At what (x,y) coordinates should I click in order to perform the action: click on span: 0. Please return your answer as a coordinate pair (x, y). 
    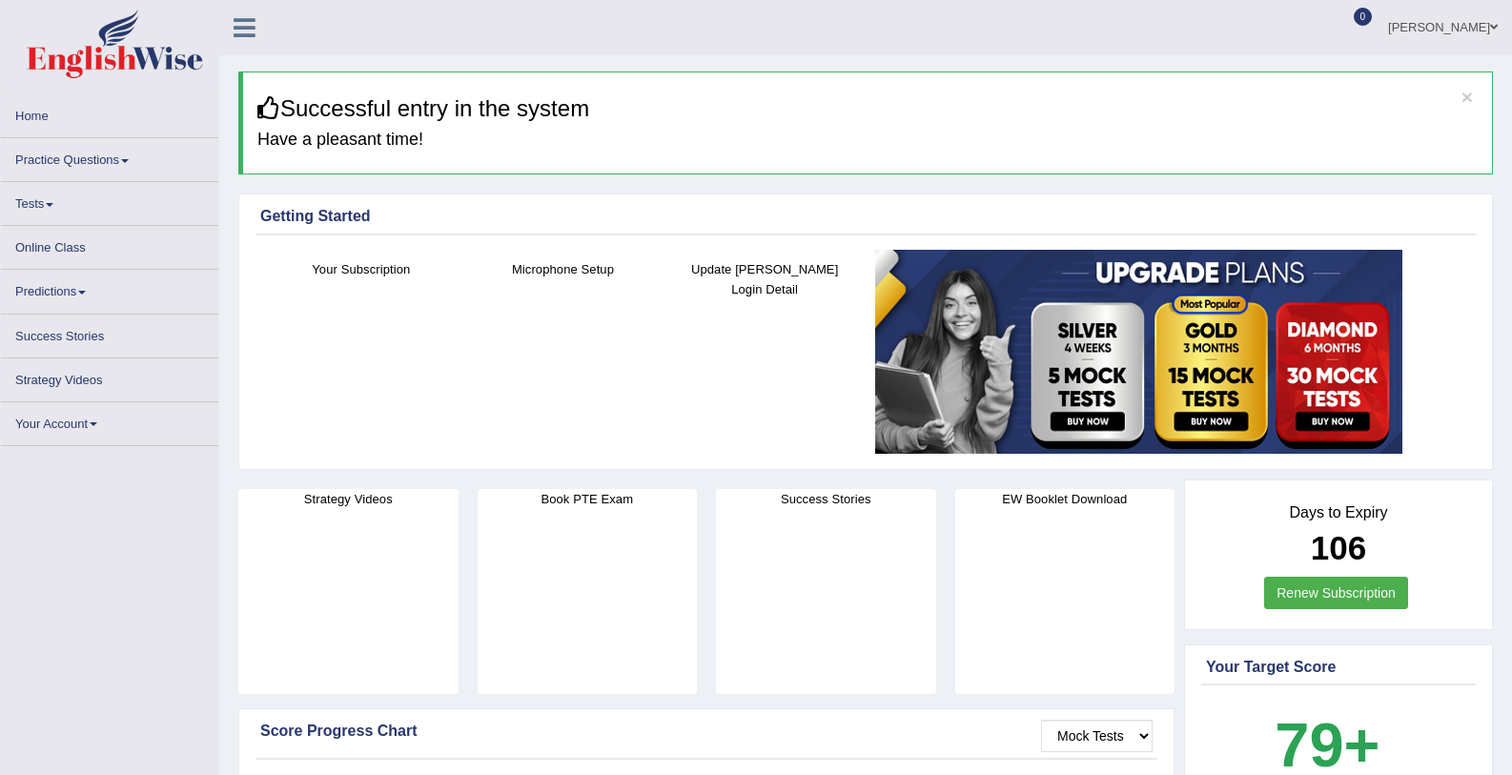
    Looking at the image, I should click on (1364, 16).